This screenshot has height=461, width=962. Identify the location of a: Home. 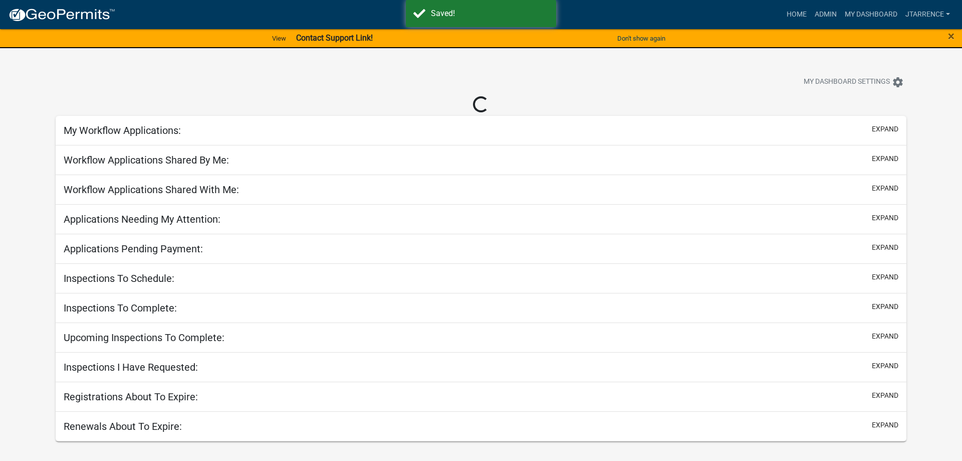
(797, 15).